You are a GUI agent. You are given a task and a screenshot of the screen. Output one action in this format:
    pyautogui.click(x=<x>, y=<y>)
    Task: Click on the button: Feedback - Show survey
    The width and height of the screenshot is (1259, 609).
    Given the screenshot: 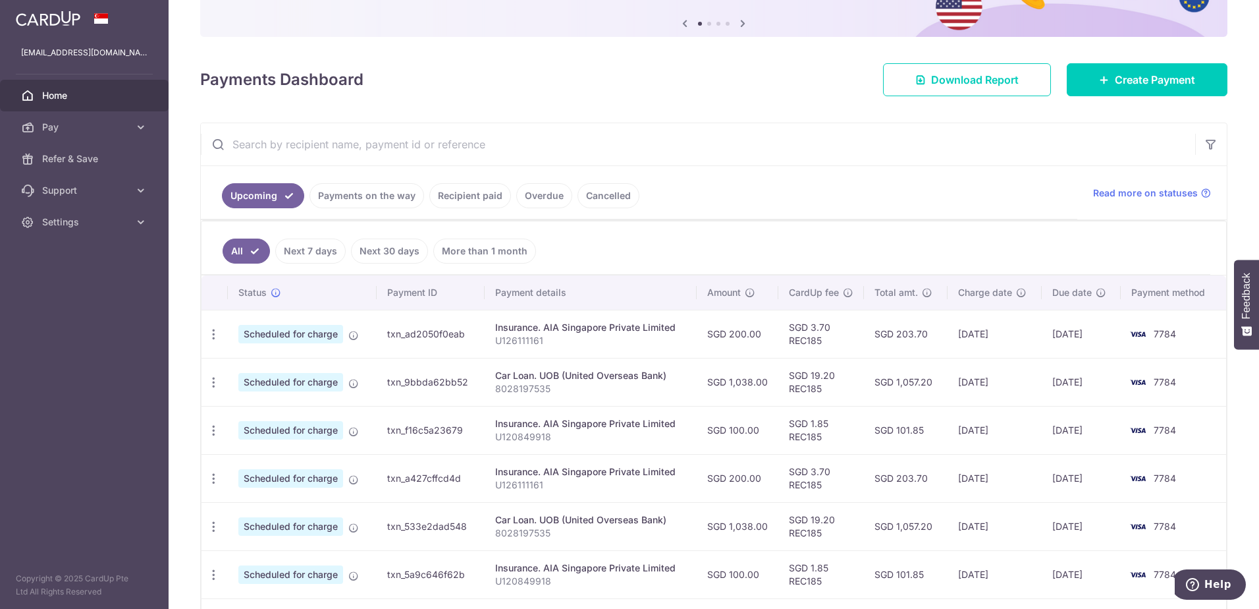 What is the action you would take?
    pyautogui.click(x=1247, y=304)
    